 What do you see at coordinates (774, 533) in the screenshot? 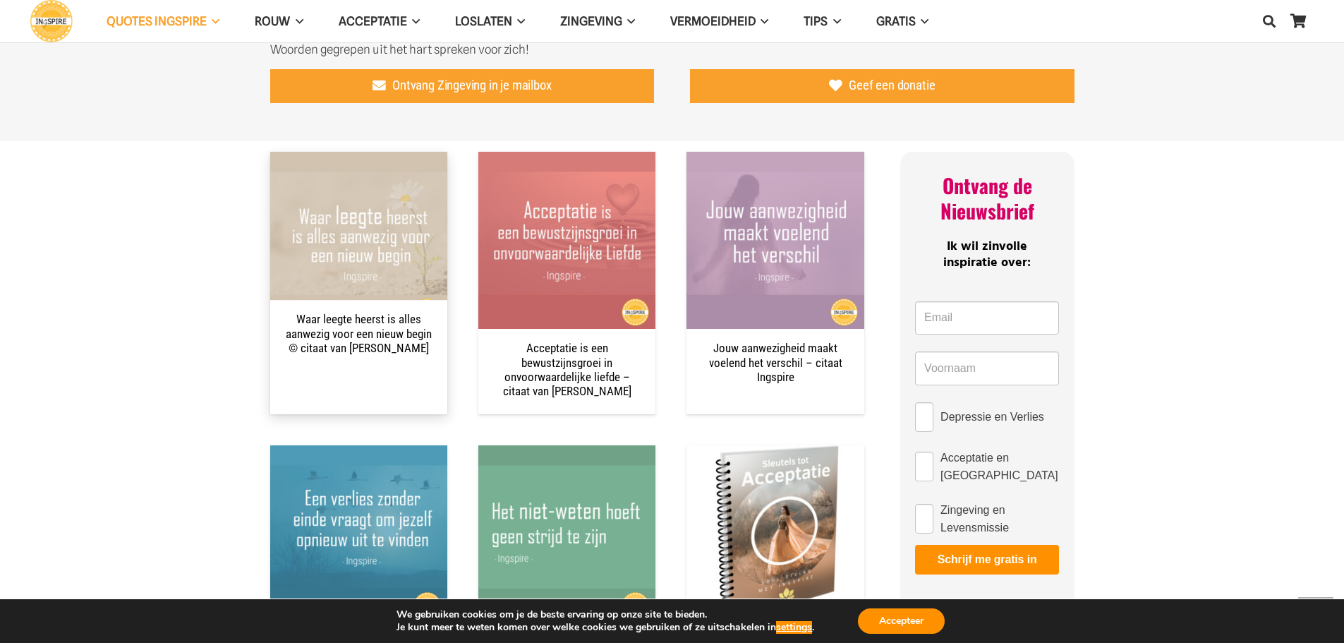
I see `img: Leren accepteren hoe doe je dat? Alles over acceptatie in dit prachtige eboekje Sleutels tot Acce...` at bounding box center [774, 533].